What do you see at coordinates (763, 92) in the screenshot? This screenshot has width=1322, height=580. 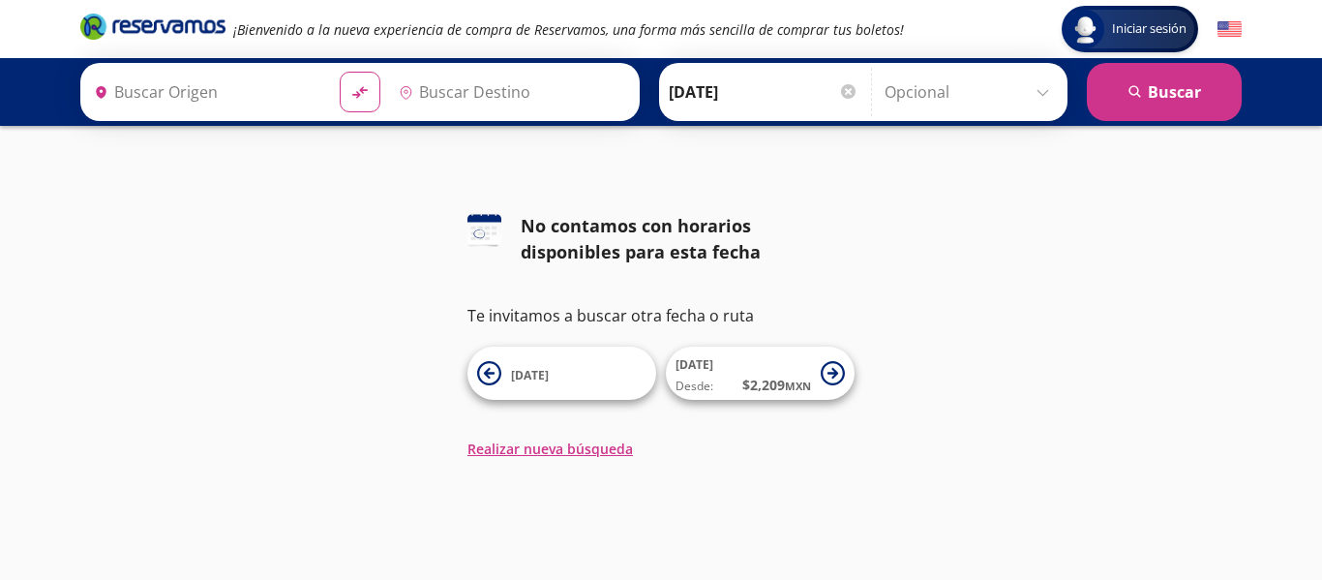 I see `input: Elegir Fecha` at bounding box center [763, 92].